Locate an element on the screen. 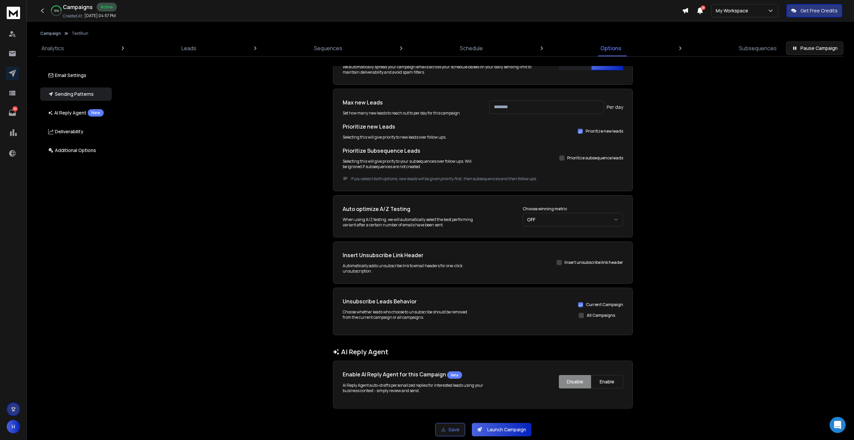 The height and width of the screenshot is (440, 854). p: Get Free Credits is located at coordinates (819, 11).